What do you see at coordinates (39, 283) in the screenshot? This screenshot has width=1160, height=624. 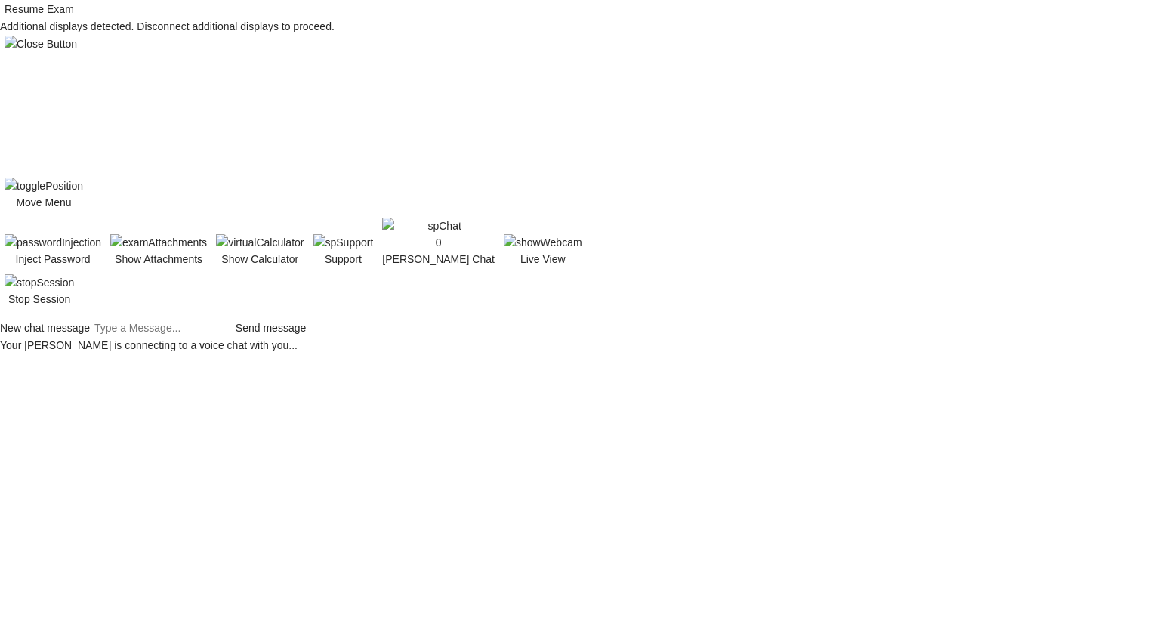 I see `img: stopSession` at bounding box center [39, 283].